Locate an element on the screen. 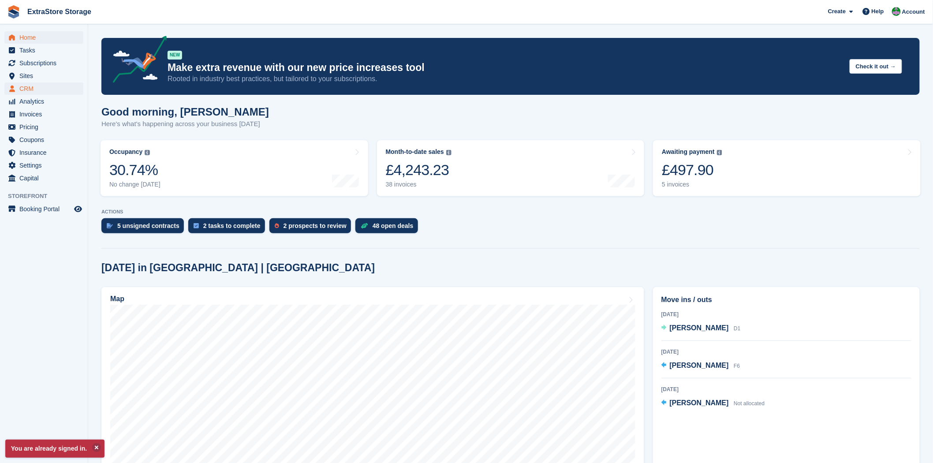 This screenshot has width=933, height=463. a: 48 open deals is located at coordinates (389, 228).